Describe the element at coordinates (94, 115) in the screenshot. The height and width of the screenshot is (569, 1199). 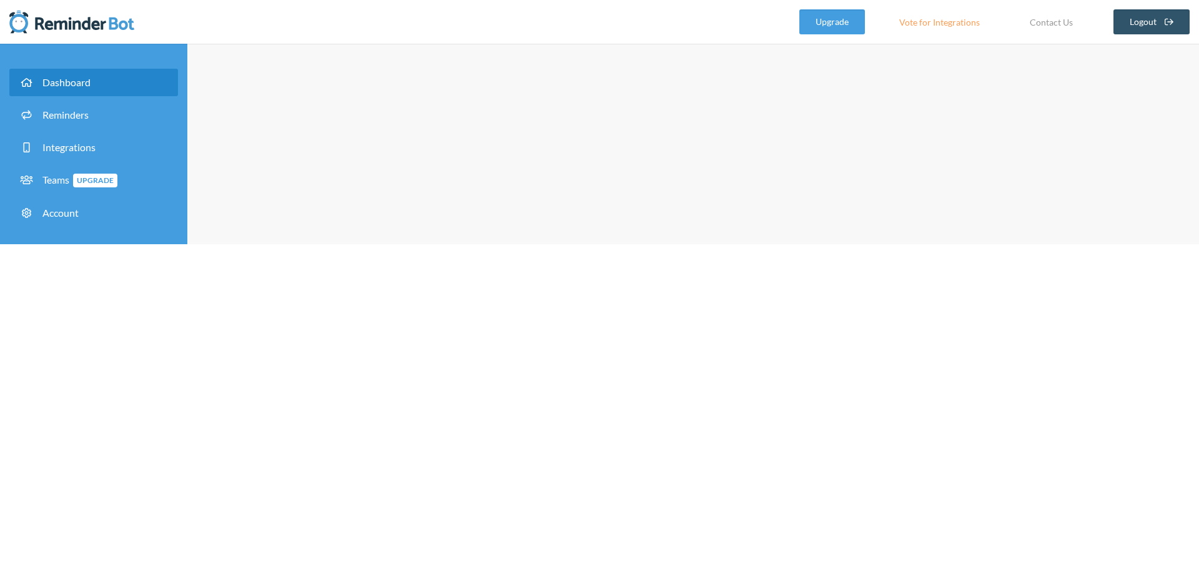
I see `a: Reminders` at that location.